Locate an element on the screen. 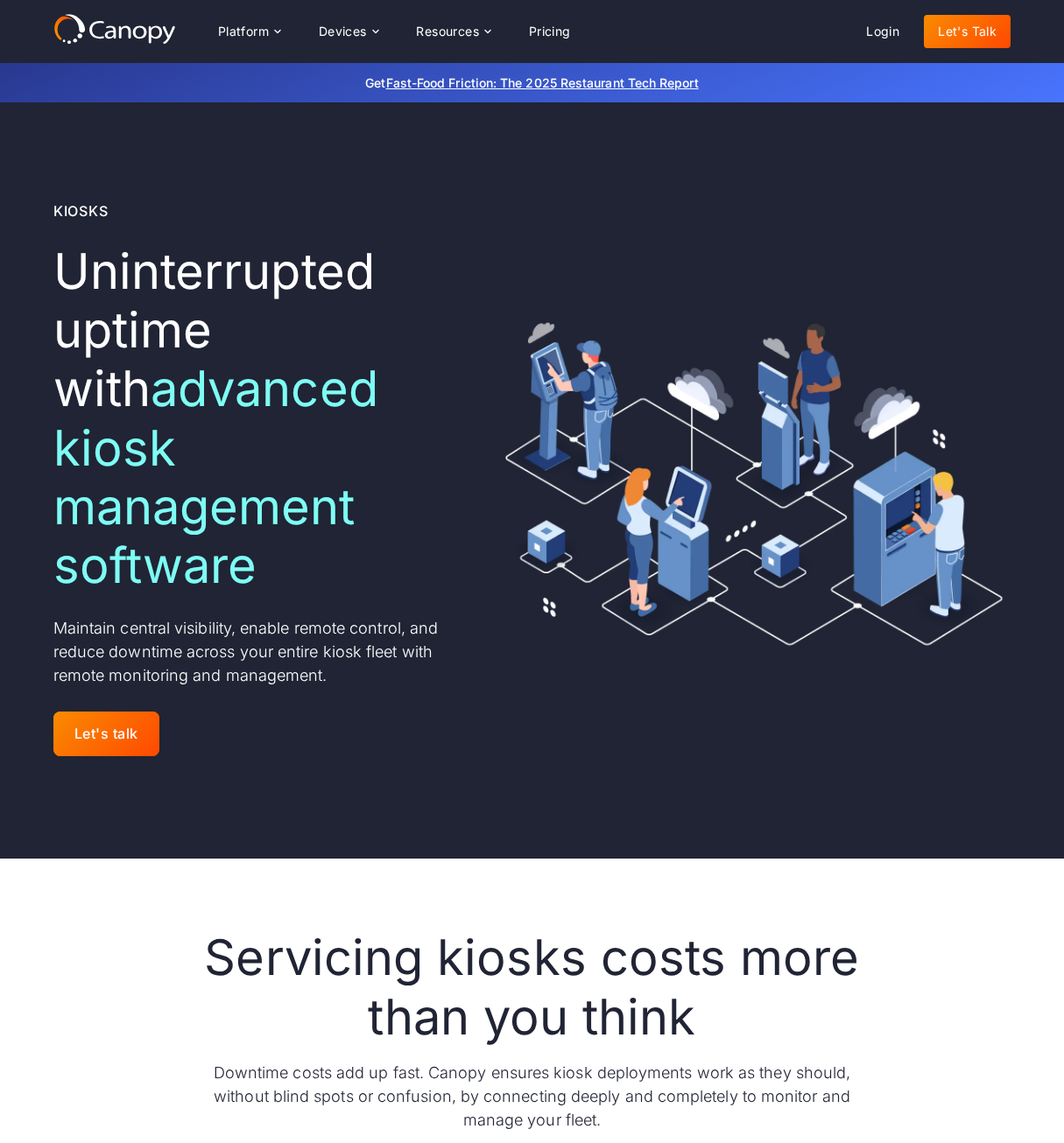 This screenshot has height=1143, width=1064. p: Maintain central visibility, enable remote control, and reduce downtime across your entire kiosk ... is located at coordinates (256, 651).